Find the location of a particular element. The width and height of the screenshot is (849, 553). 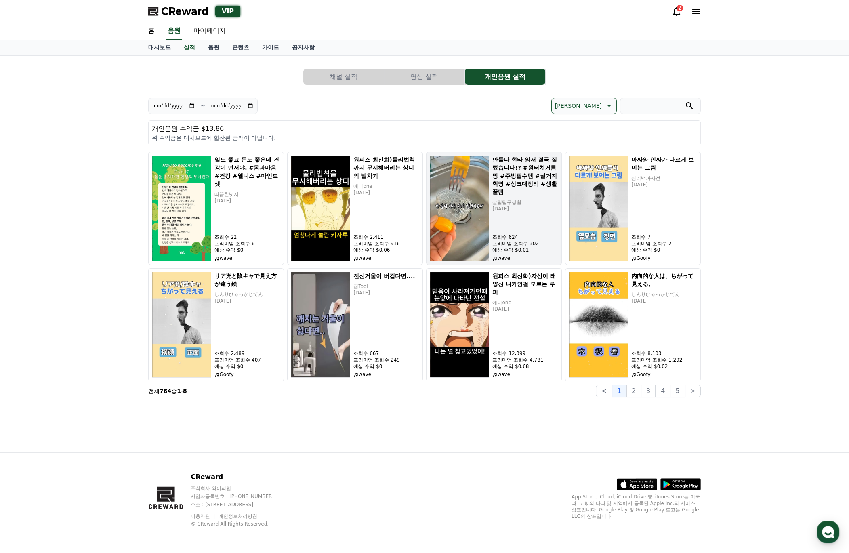

a: 대화 is located at coordinates (79, 266).